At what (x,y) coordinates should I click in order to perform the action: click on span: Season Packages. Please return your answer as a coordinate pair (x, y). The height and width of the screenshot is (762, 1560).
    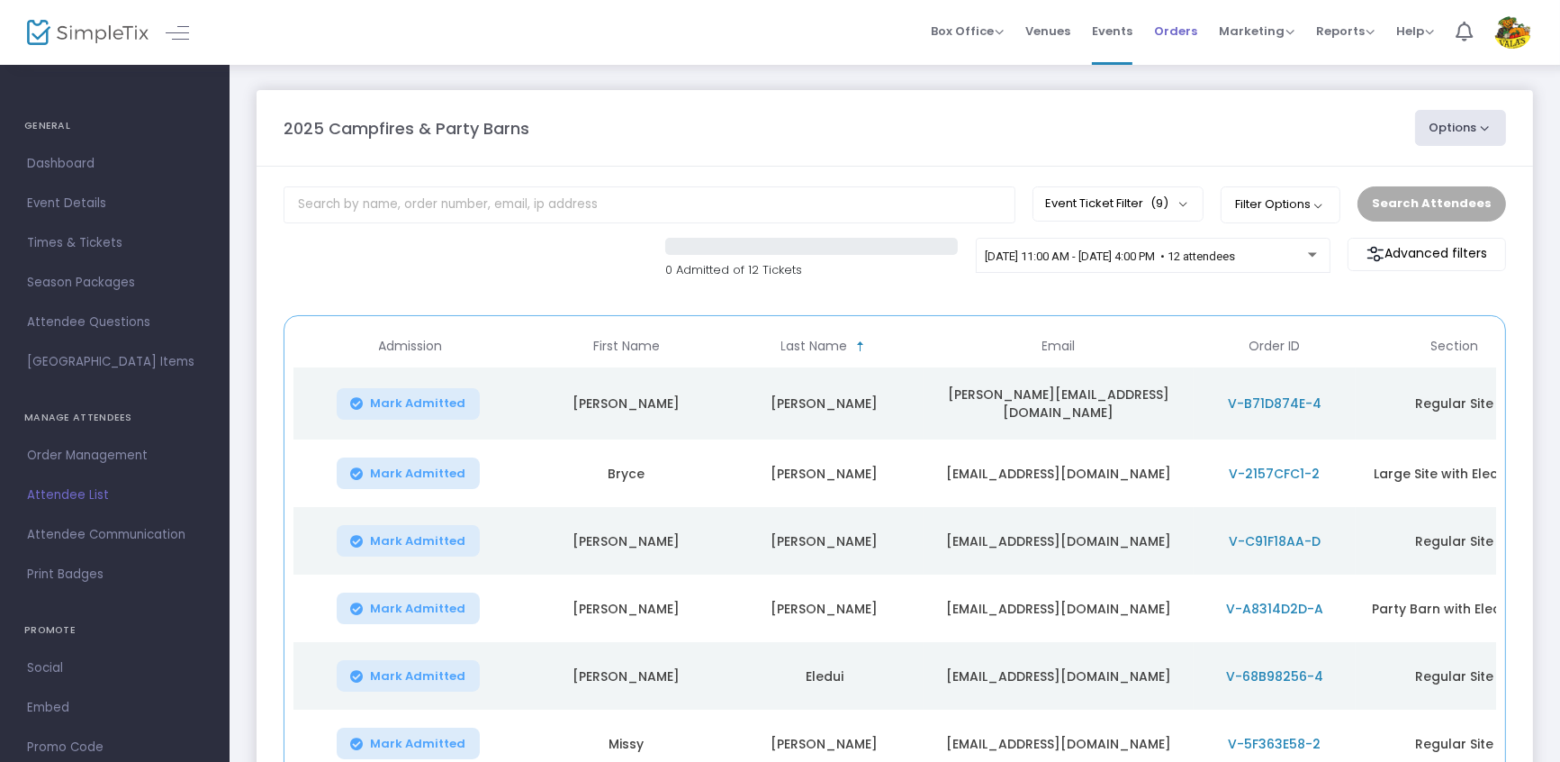
    Looking at the image, I should click on (114, 283).